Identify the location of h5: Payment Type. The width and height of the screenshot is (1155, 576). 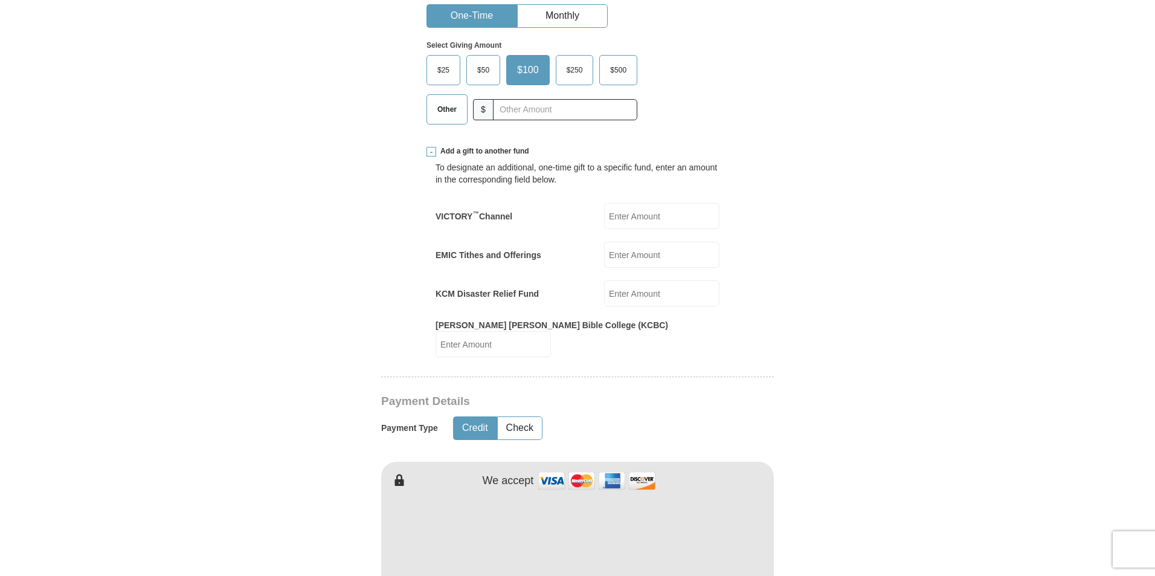
(410, 428).